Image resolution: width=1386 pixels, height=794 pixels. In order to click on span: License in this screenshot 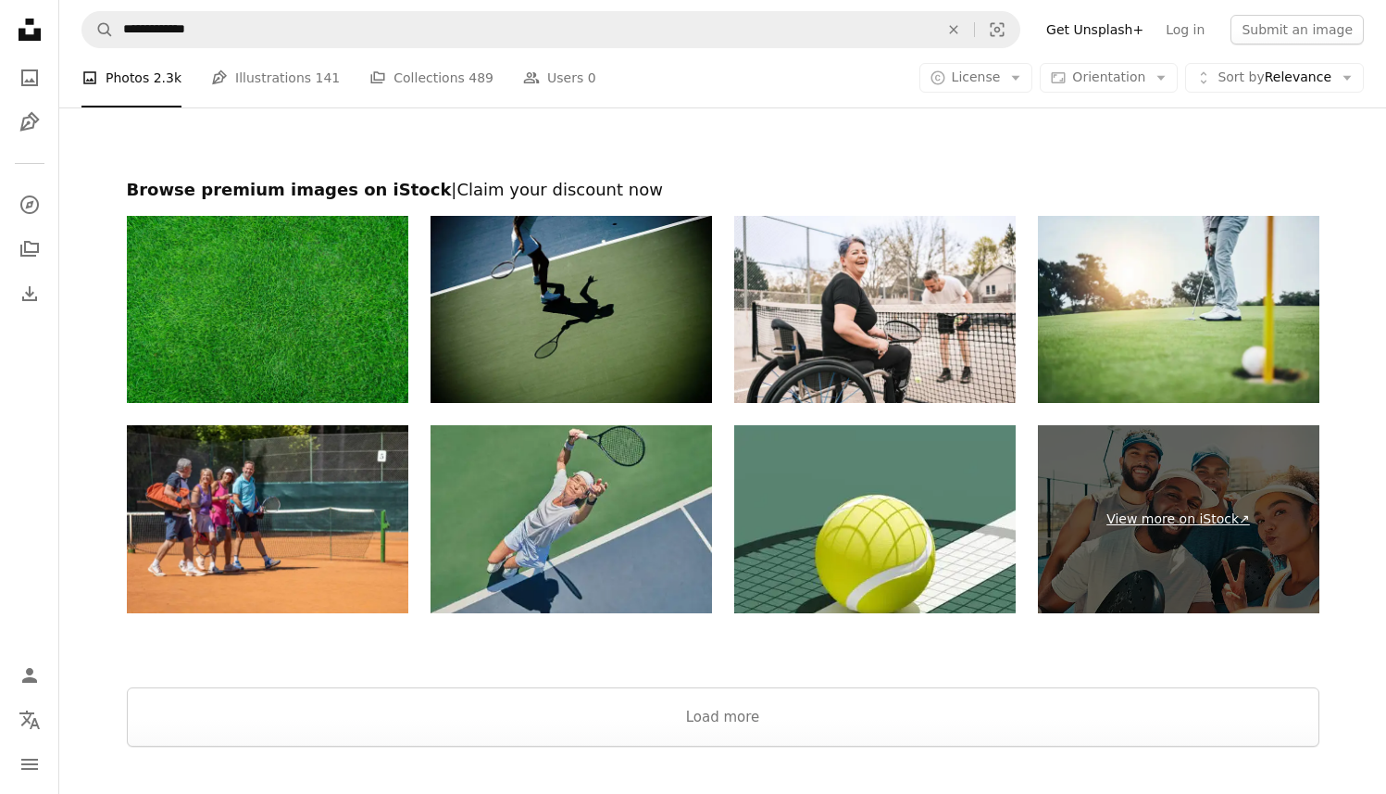, I will do `click(976, 77)`.